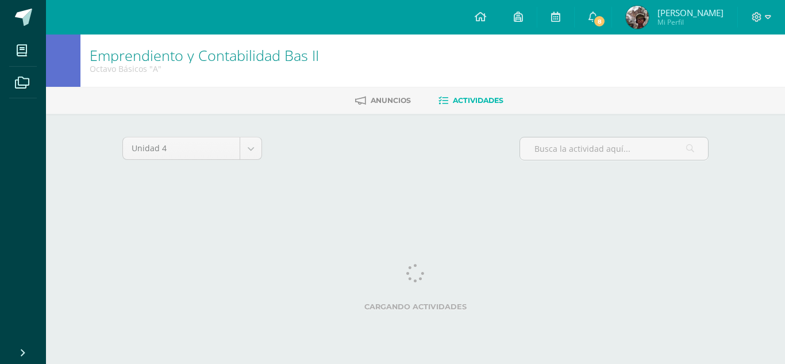 Image resolution: width=785 pixels, height=364 pixels. What do you see at coordinates (478, 100) in the screenshot?
I see `span: Actividades` at bounding box center [478, 100].